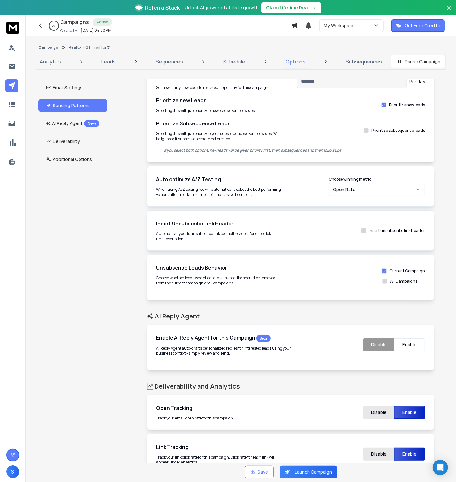  What do you see at coordinates (64, 88) in the screenshot?
I see `p: Email Settings` at bounding box center [64, 88].